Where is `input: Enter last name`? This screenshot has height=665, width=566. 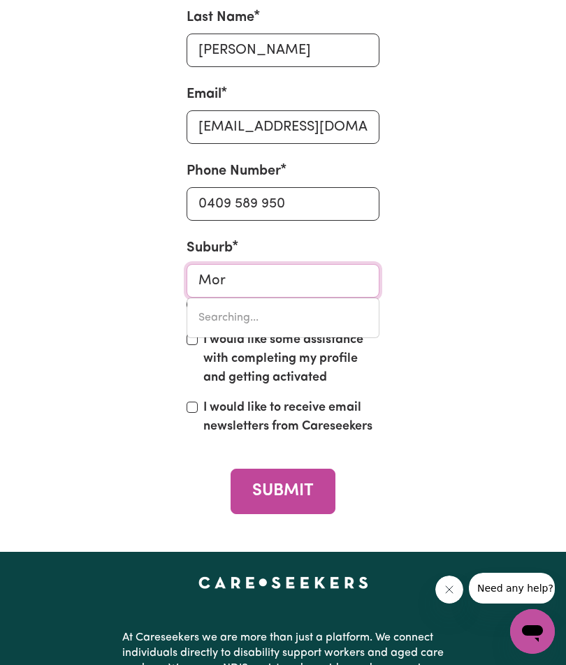 input: Enter last name is located at coordinates (283, 50).